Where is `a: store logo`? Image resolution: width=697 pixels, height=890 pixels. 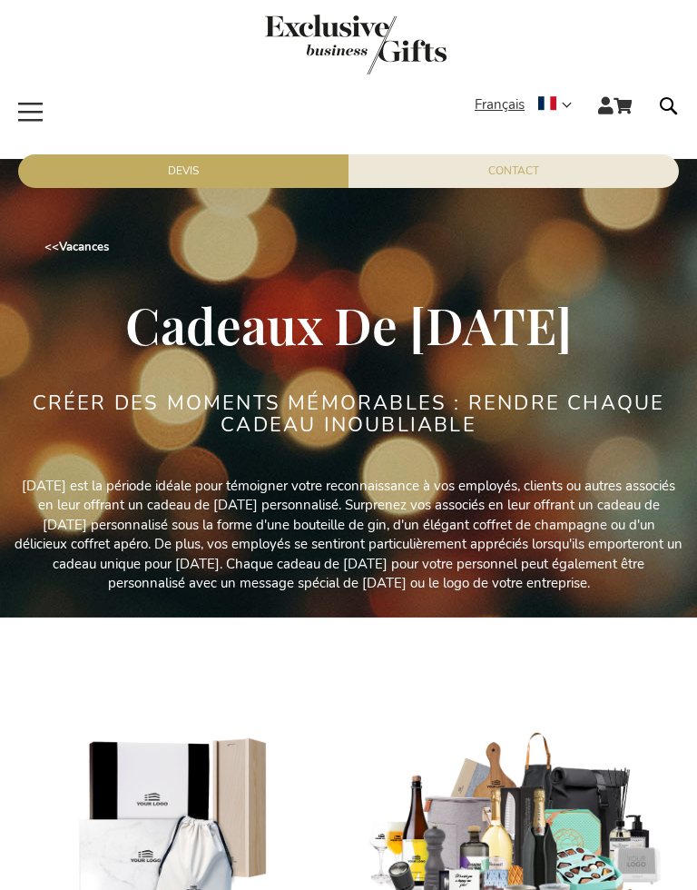 a: store logo is located at coordinates (356, 47).